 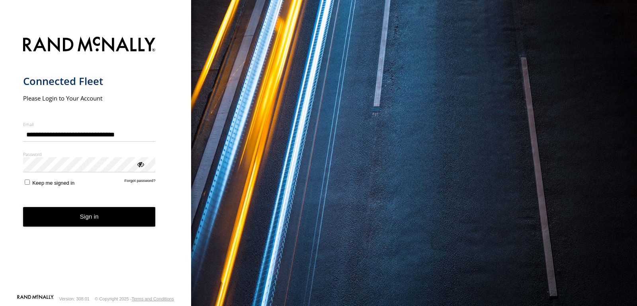 What do you see at coordinates (75, 298) in the screenshot?
I see `div: Version: 308.01` at bounding box center [75, 298].